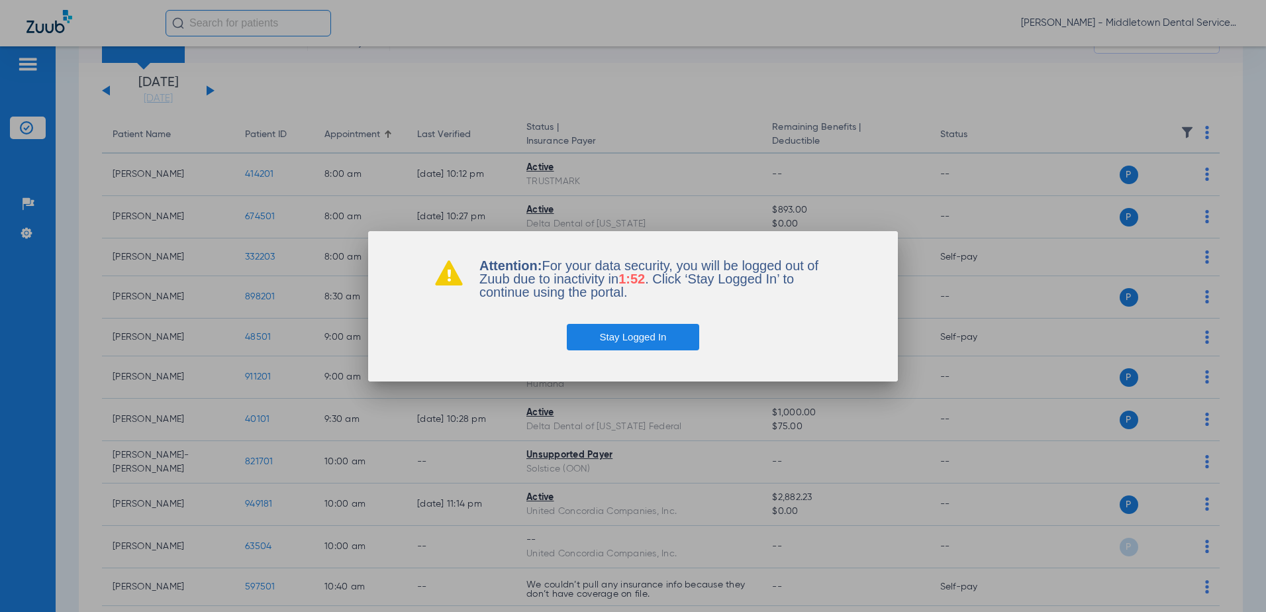 Image resolution: width=1266 pixels, height=612 pixels. Describe the element at coordinates (632, 279) in the screenshot. I see `span: 1:52` at that location.